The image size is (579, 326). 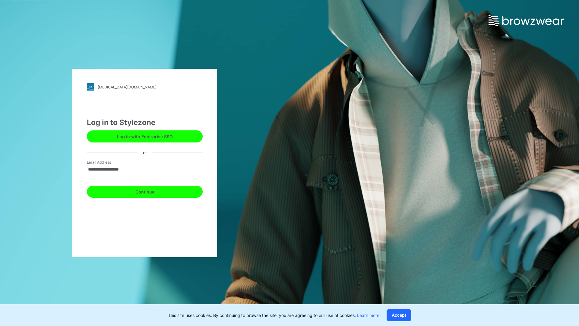 What do you see at coordinates (145, 152) in the screenshot?
I see `div: or` at bounding box center [145, 152].